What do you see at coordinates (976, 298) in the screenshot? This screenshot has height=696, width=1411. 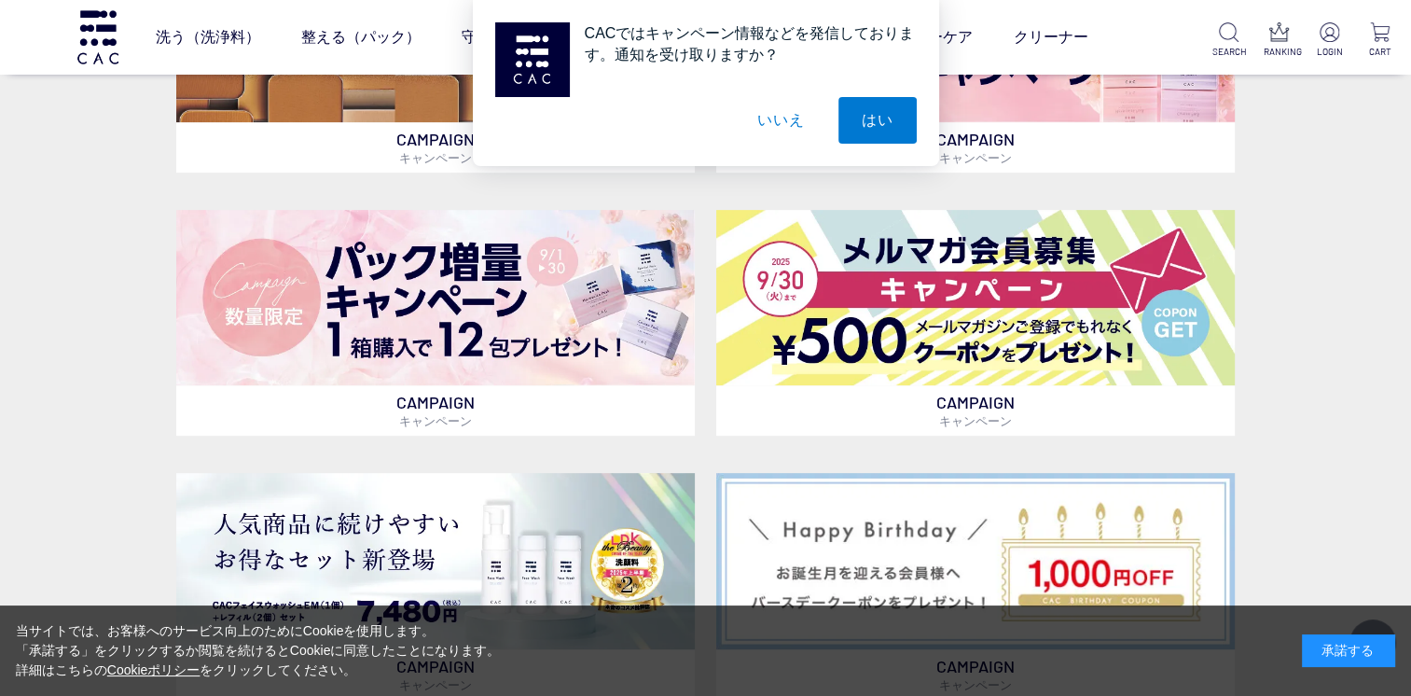 I see `img: メルマガ会員募集` at bounding box center [976, 298].